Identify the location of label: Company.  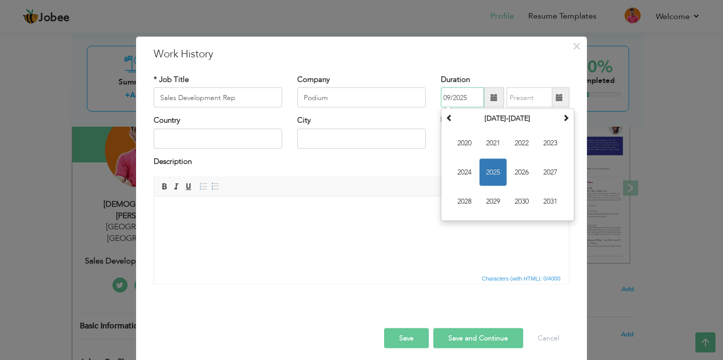
(313, 79).